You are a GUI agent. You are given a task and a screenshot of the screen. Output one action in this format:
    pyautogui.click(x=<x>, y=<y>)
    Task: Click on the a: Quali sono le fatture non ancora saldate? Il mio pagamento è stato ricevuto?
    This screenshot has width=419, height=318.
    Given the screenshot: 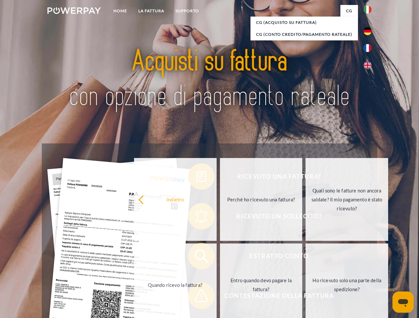 What is the action you would take?
    pyautogui.click(x=346, y=200)
    